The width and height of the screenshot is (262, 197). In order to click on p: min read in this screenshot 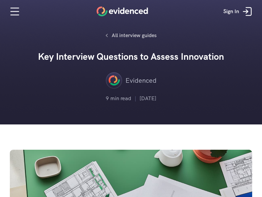, I will do `click(121, 98)`.